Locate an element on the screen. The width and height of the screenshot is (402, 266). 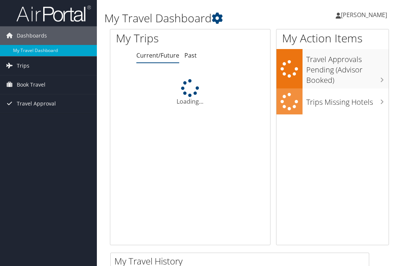
a: Past is located at coordinates (190, 55).